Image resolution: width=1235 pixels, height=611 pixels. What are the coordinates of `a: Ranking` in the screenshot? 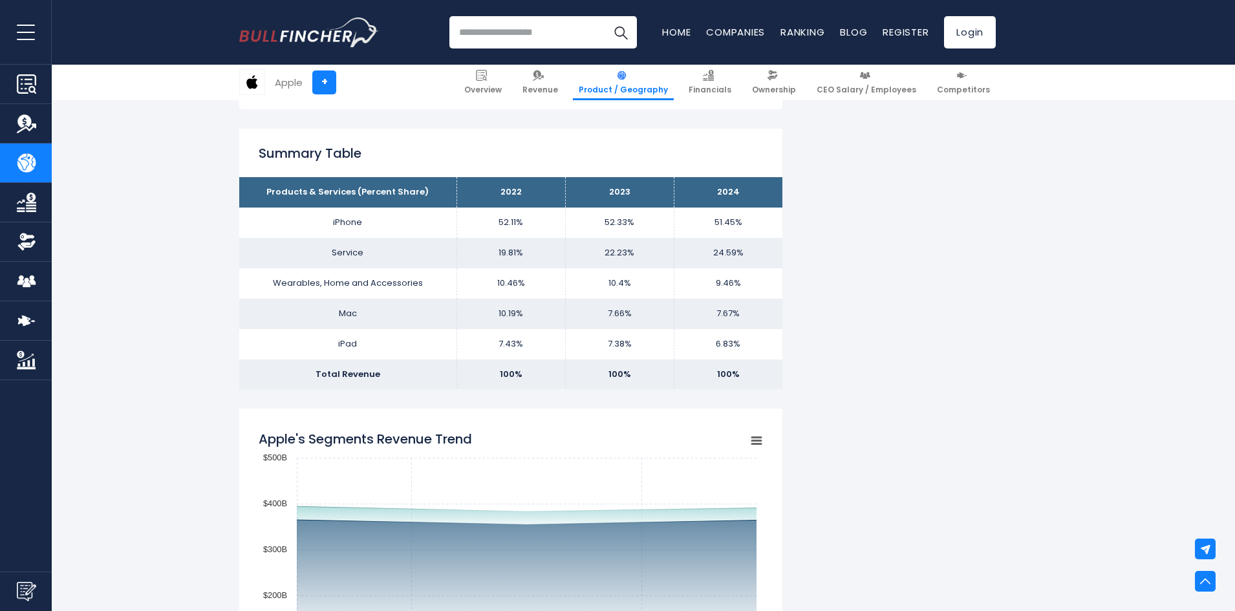 It's located at (803, 32).